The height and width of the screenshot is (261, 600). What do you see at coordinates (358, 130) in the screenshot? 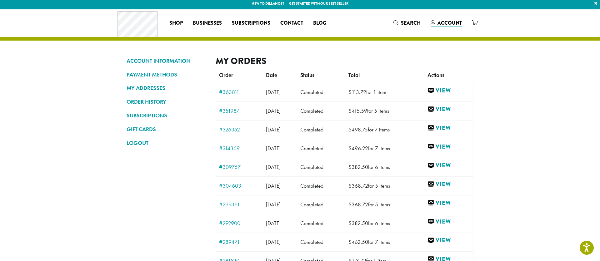
I see `span: 498.75` at bounding box center [358, 130].